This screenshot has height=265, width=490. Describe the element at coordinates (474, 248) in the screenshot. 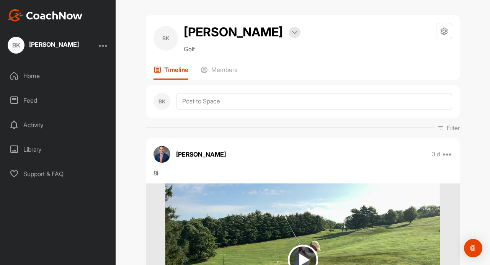

I see `div: Open Intercom Messenger` at that location.